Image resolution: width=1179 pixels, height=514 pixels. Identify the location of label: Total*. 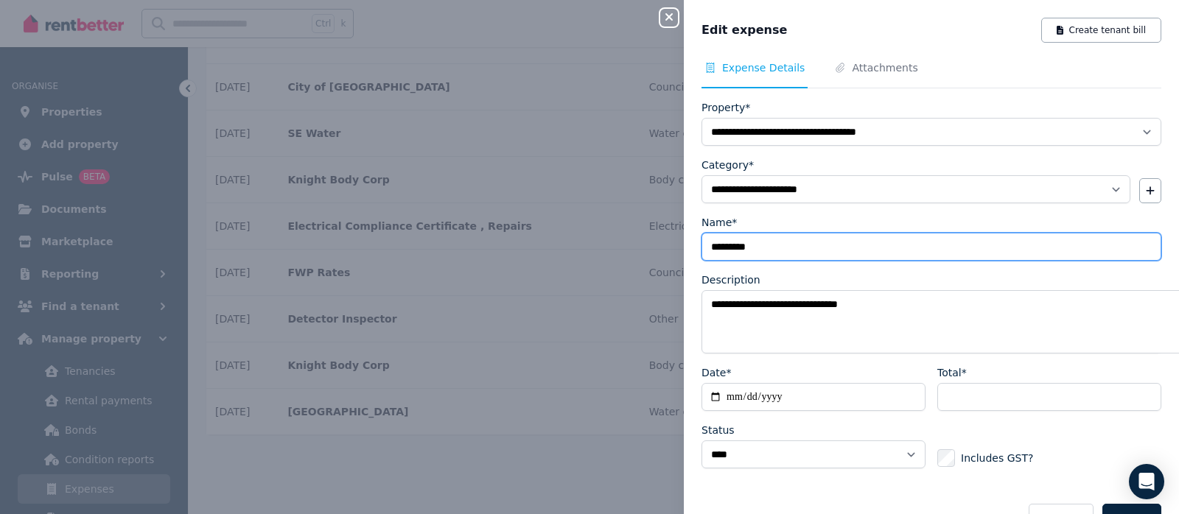
(952, 373).